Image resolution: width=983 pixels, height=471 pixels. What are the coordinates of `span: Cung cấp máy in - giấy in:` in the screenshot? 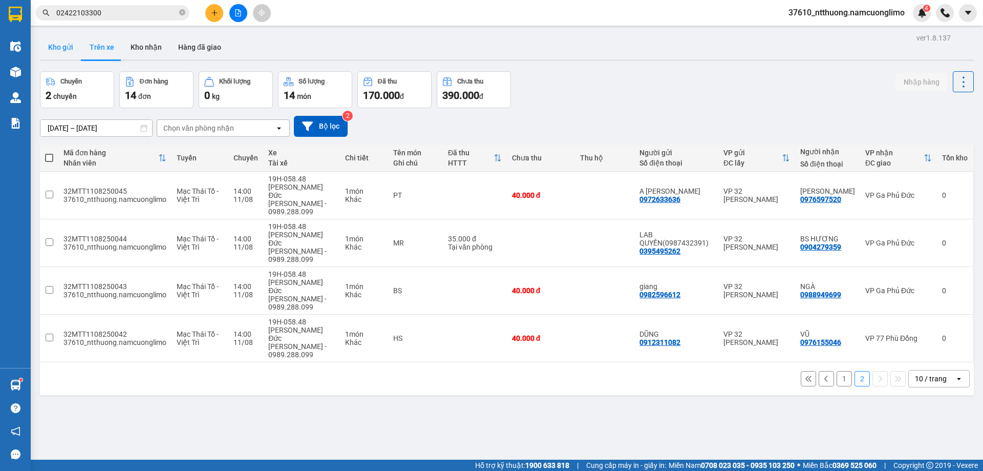 It's located at (626, 465).